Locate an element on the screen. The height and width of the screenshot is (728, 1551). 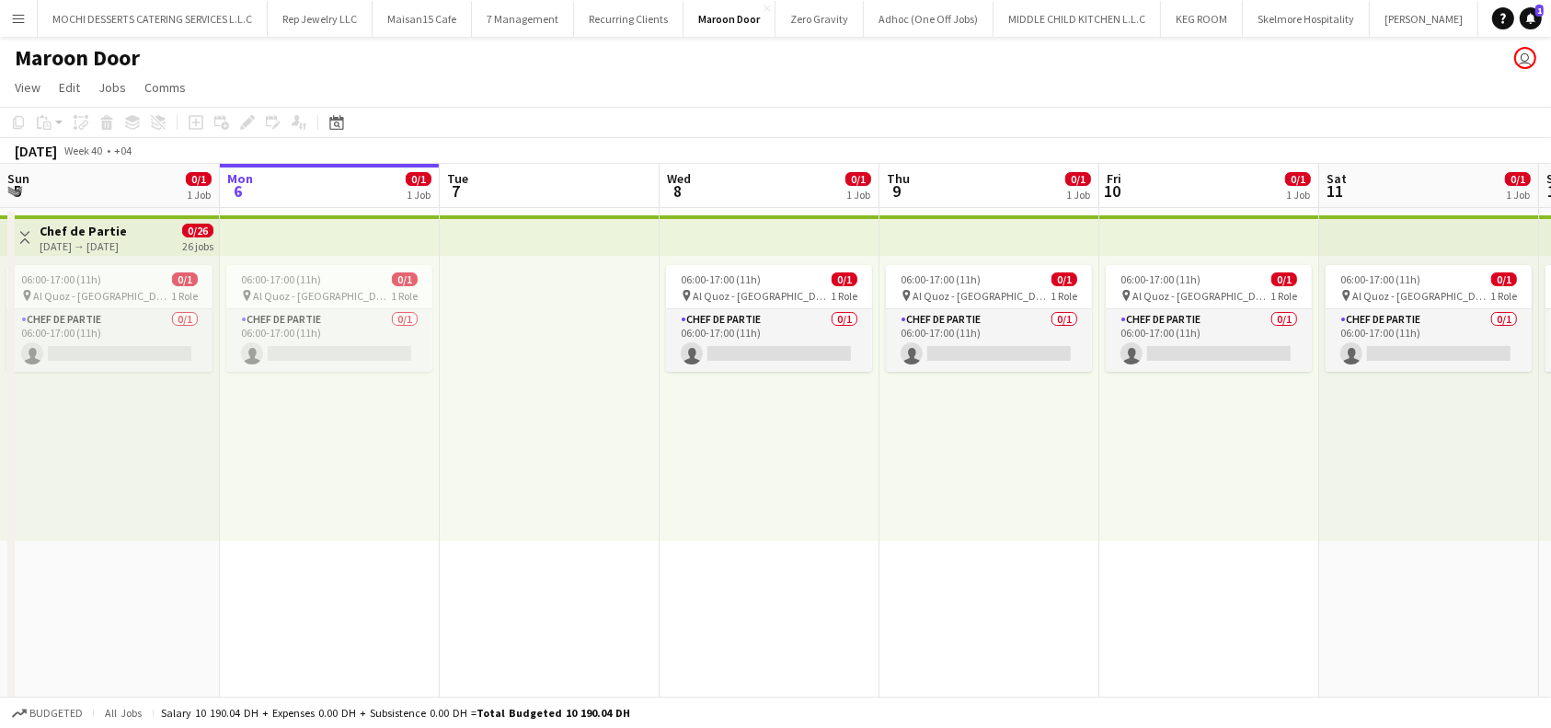
span: 10 is located at coordinates (1112, 190).